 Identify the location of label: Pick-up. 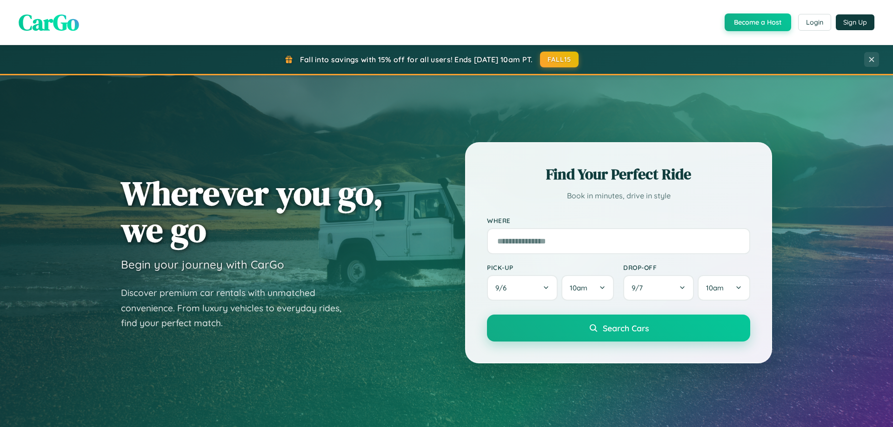
(550, 267).